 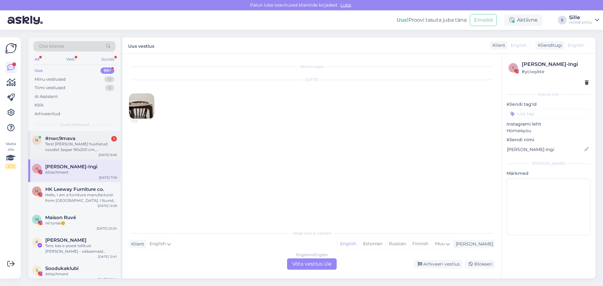 I want to click on button: Emailid, so click(x=484, y=20).